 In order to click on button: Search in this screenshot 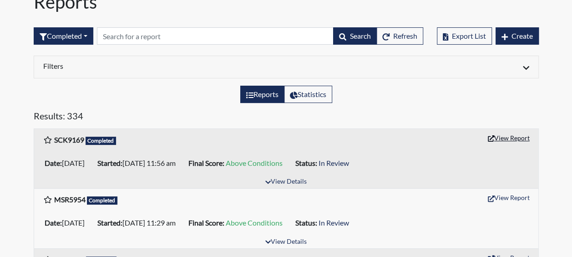, I will do `click(355, 36)`.